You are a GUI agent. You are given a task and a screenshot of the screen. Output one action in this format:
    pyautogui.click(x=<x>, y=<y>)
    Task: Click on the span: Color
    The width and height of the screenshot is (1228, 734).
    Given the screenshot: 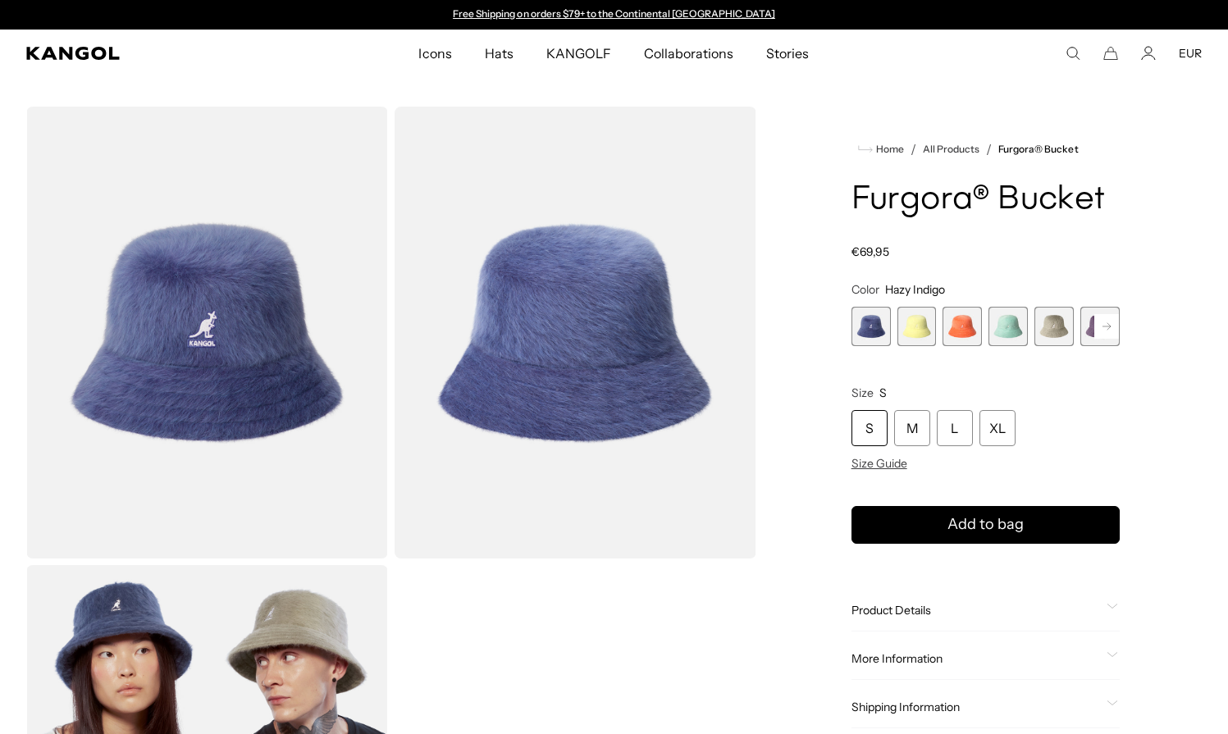 What is the action you would take?
    pyautogui.click(x=865, y=290)
    